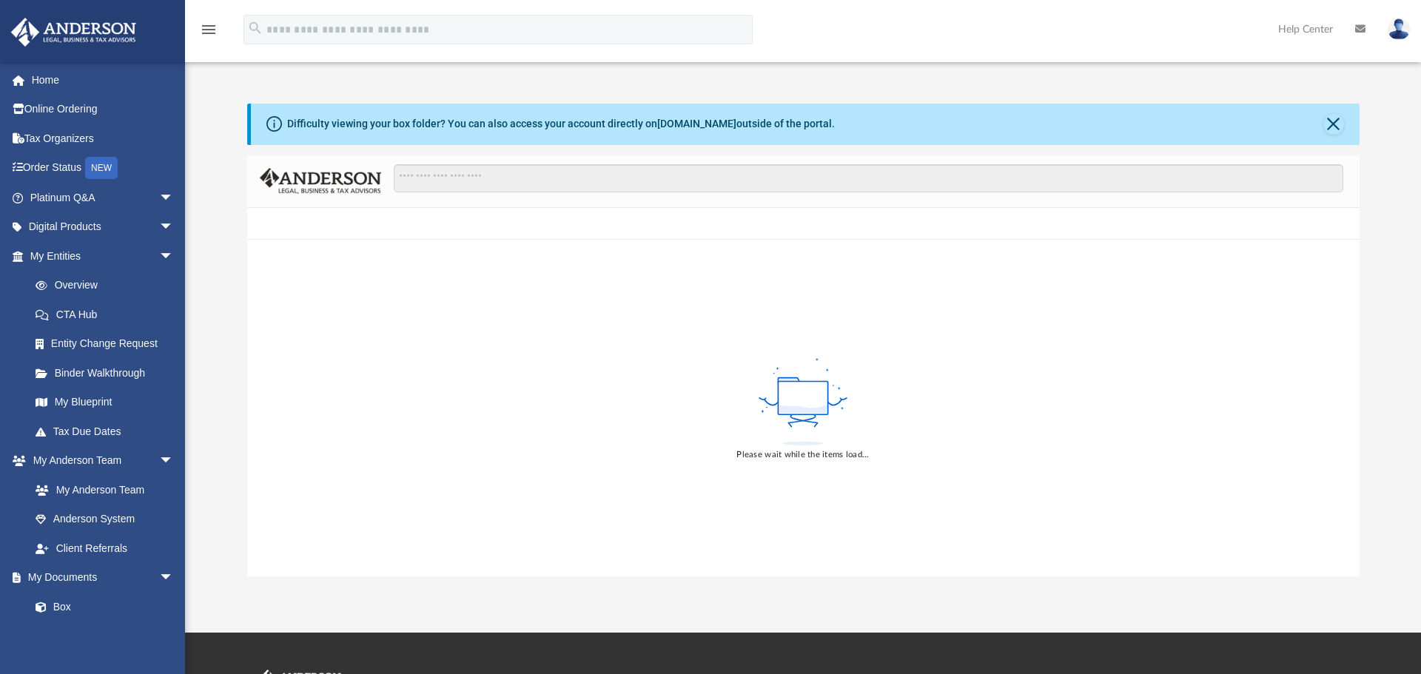 The width and height of the screenshot is (1421, 674). Describe the element at coordinates (1334, 124) in the screenshot. I see `button: Close` at that location.